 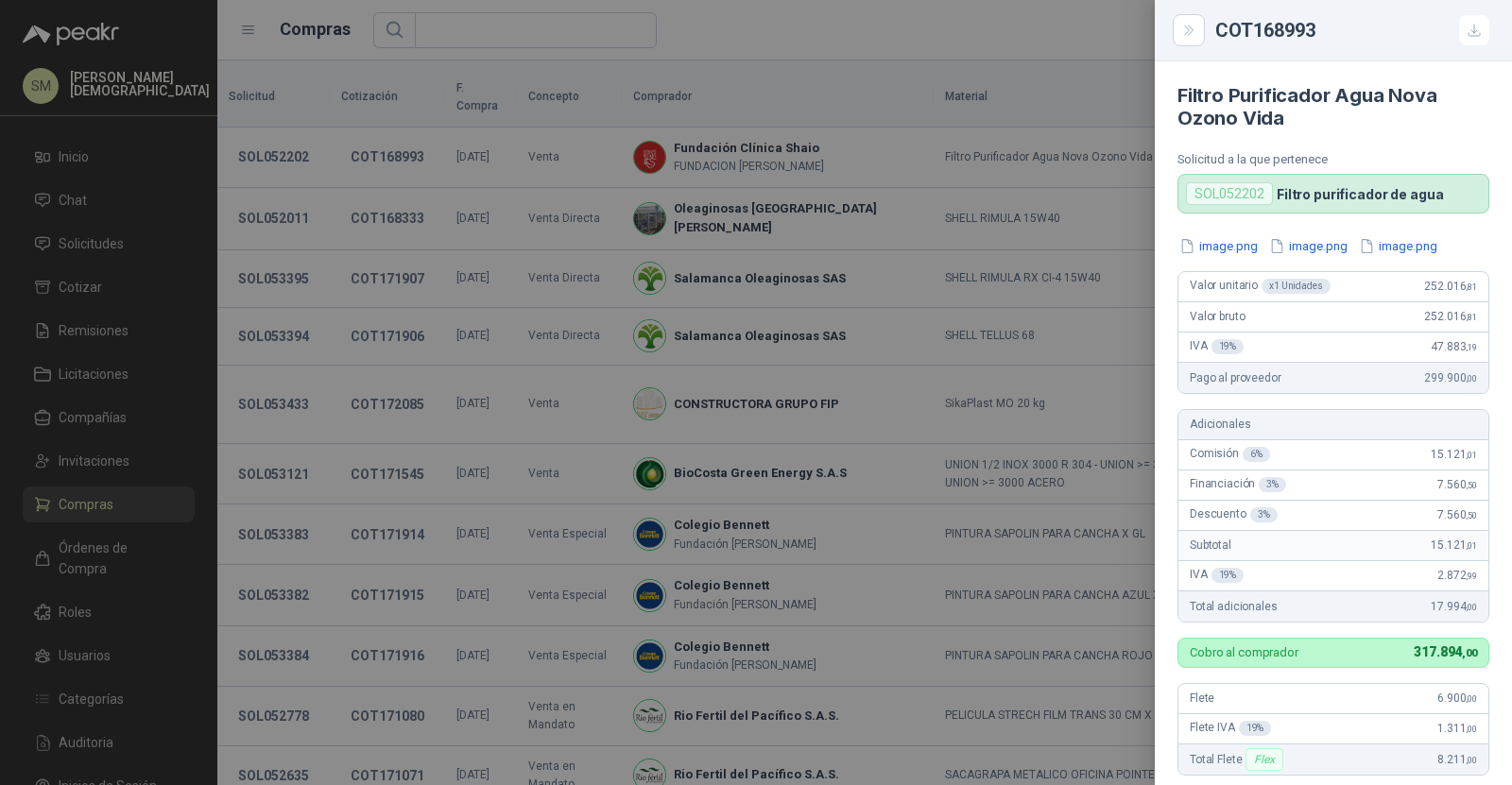 What do you see at coordinates (1453, 346) in the screenshot?
I see `span: 47.883` at bounding box center [1453, 346].